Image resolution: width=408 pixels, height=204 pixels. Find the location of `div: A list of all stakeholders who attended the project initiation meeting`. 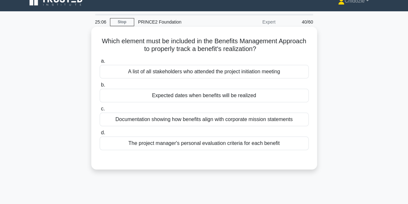

div: A list of all stakeholders who attended the project initiation meeting is located at coordinates (204, 72).